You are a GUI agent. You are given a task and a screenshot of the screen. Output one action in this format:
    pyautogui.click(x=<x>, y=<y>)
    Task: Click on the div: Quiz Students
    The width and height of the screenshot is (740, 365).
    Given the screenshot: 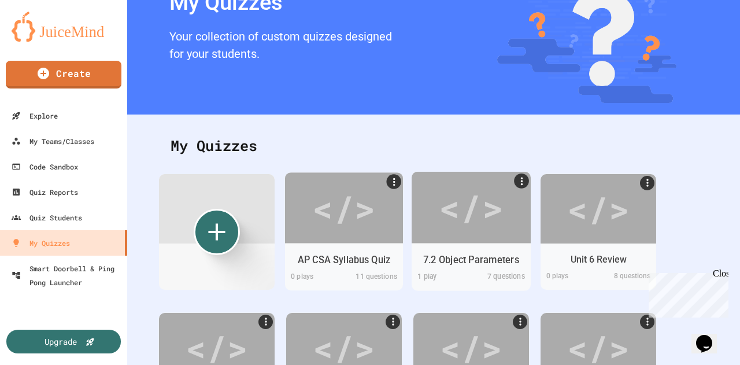 What is the action you would take?
    pyautogui.click(x=47, y=217)
    